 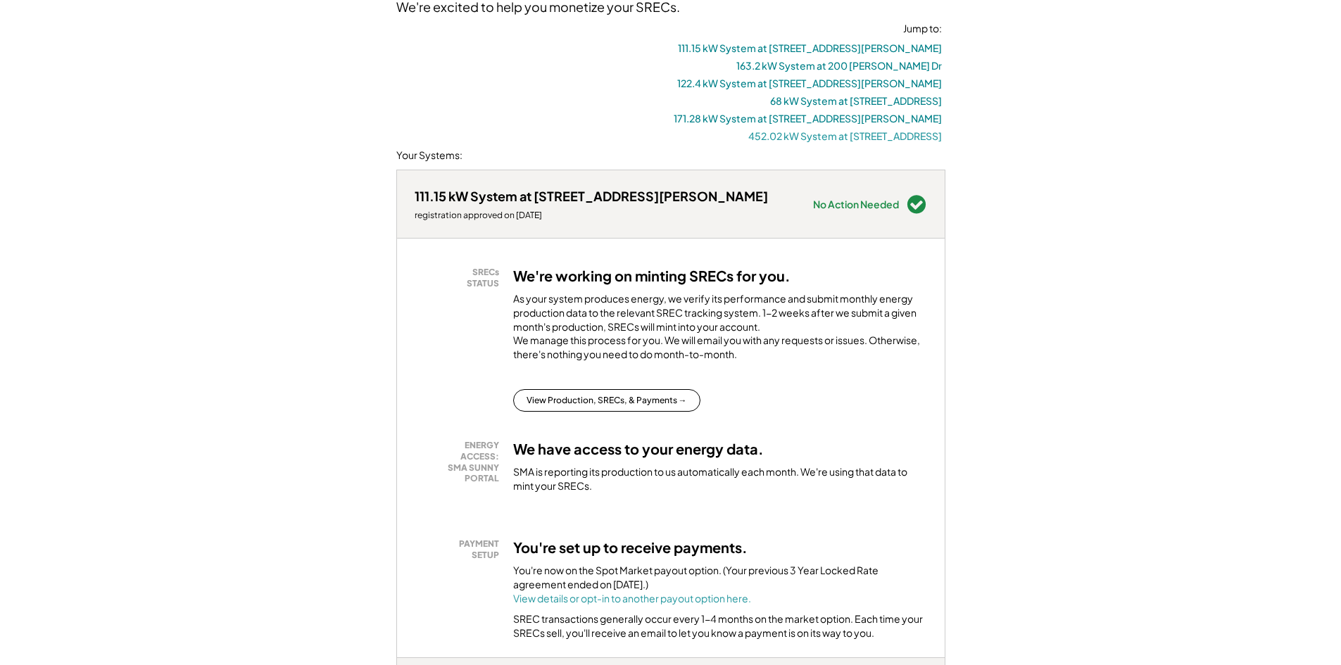 I want to click on font: View details or opt-in to another payout option here., so click(x=632, y=599).